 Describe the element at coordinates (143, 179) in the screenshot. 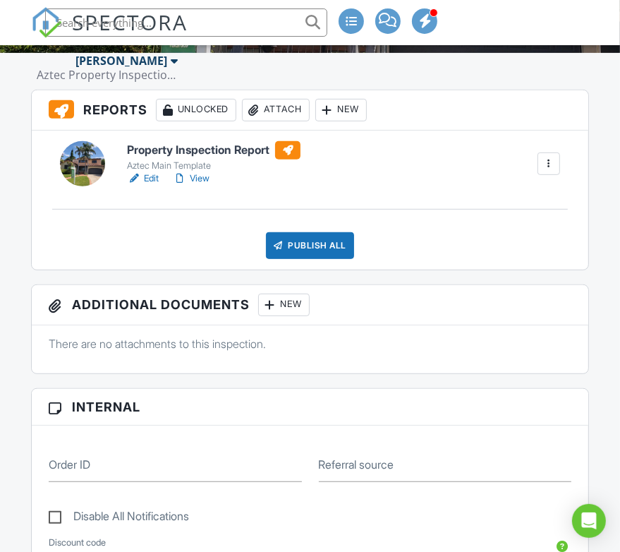

I see `a: Edit` at that location.